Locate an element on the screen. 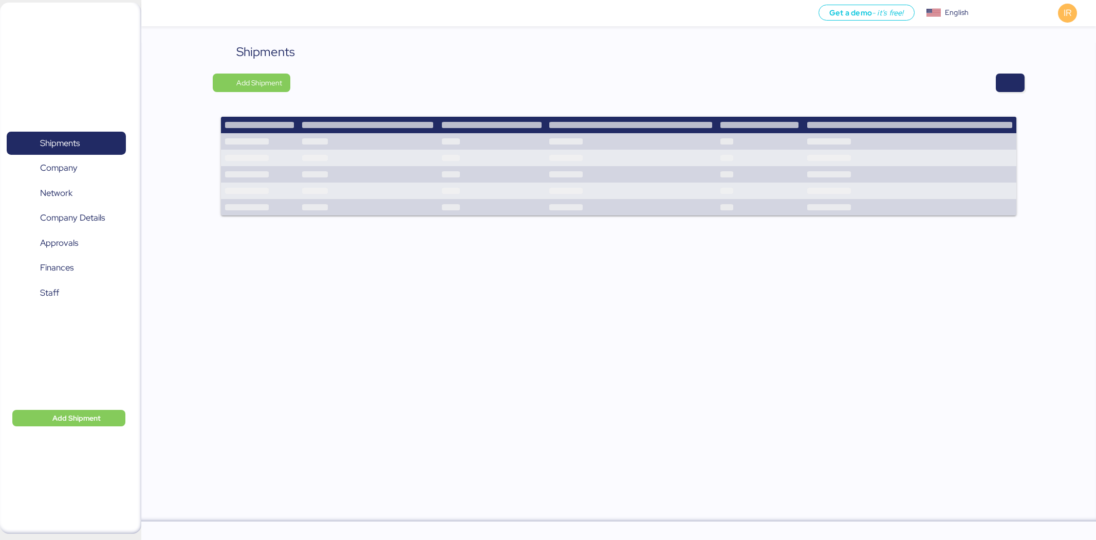  span: Shipments is located at coordinates (60, 143).